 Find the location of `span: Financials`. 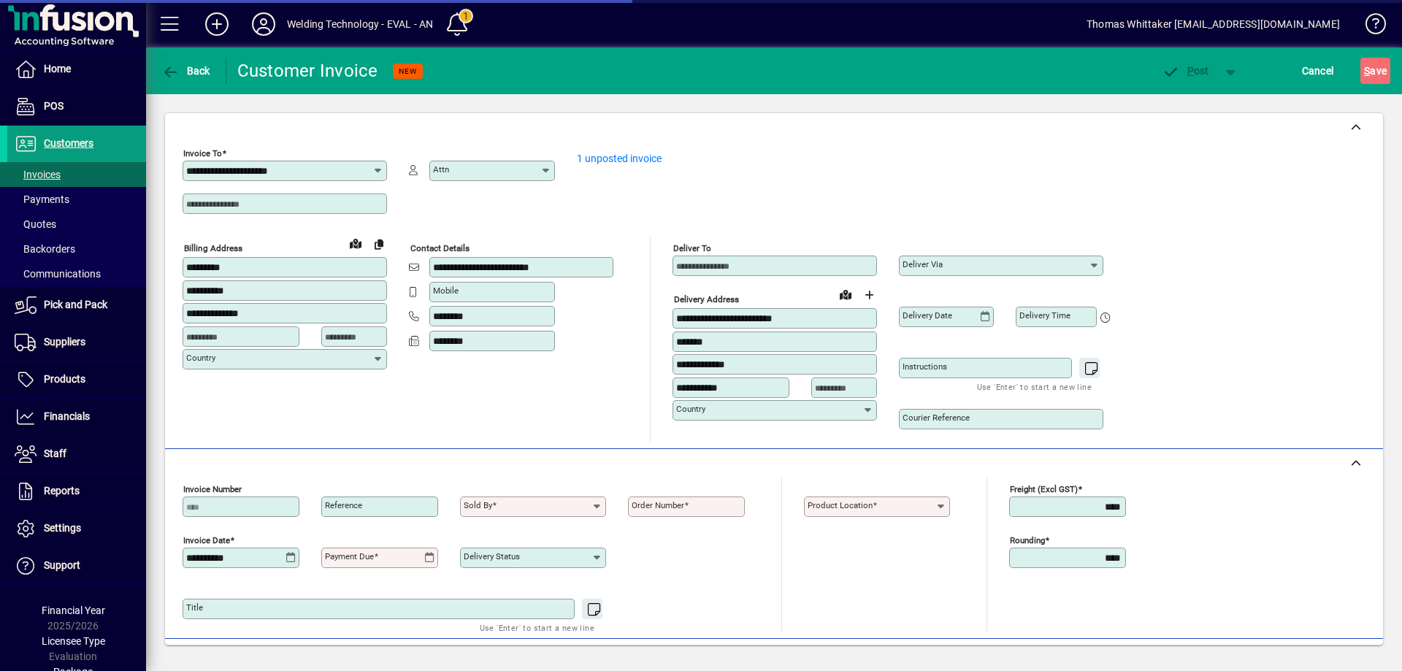

span: Financials is located at coordinates (66, 416).